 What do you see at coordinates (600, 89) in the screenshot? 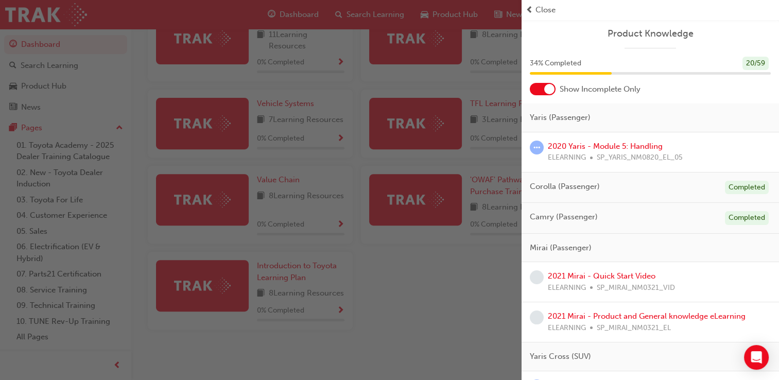
I see `span: Show Incomplete Only` at bounding box center [600, 89].